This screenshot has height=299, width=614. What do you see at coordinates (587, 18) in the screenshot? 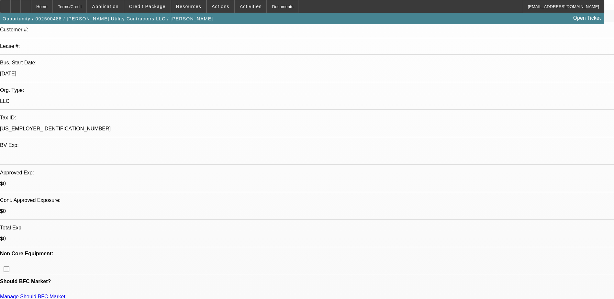
I see `a: Open Ticket` at bounding box center [587, 18].